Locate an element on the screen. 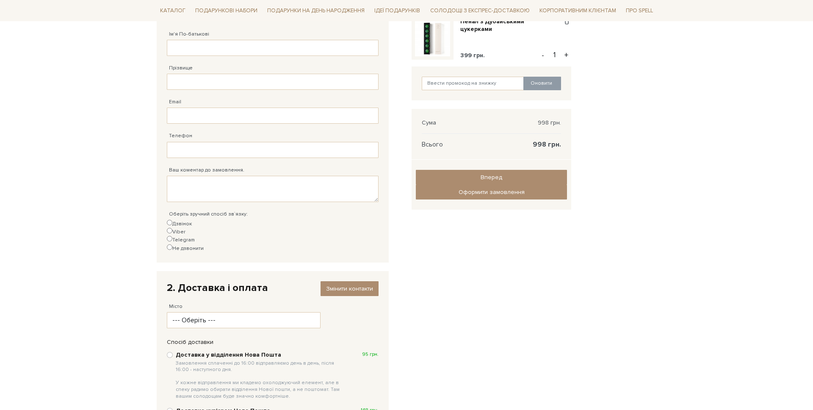 The height and width of the screenshot is (410, 813). div: Спосіб доставки is located at coordinates (273, 342).